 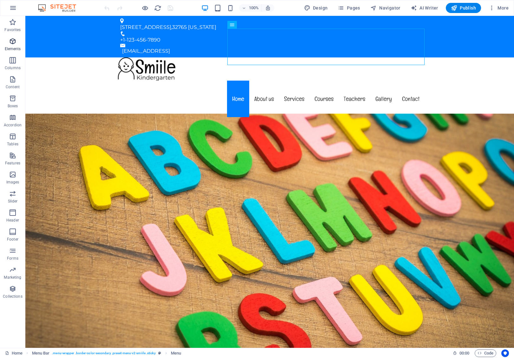 I want to click on p: Columns, so click(x=13, y=68).